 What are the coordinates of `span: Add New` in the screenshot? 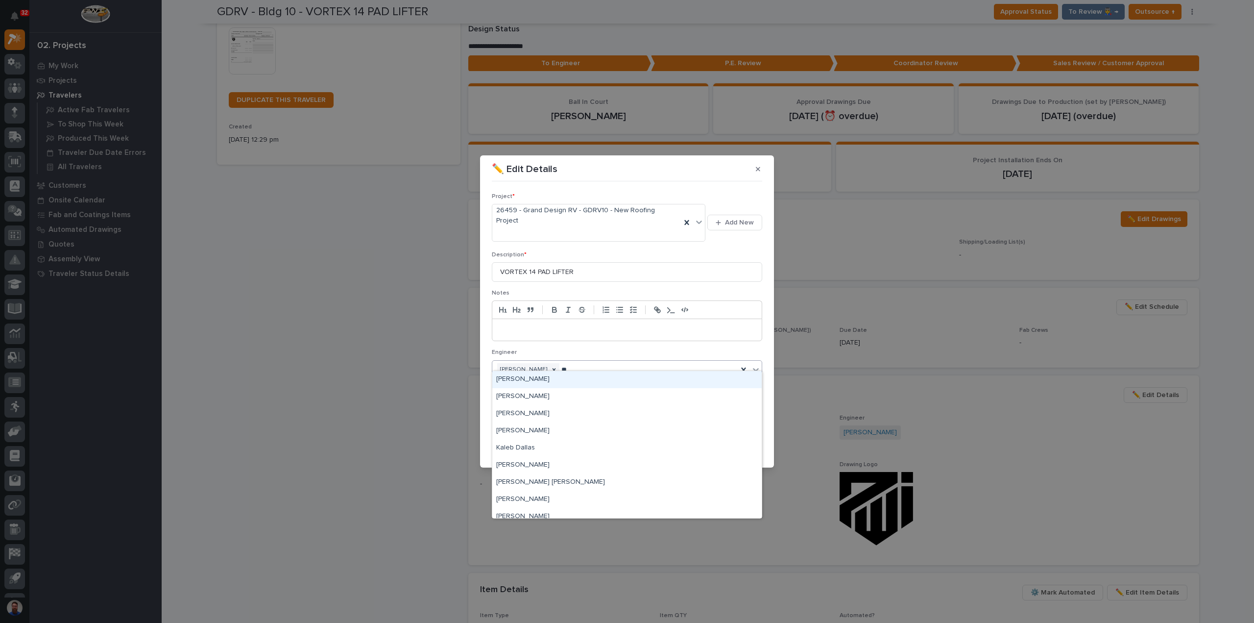 It's located at (739, 222).